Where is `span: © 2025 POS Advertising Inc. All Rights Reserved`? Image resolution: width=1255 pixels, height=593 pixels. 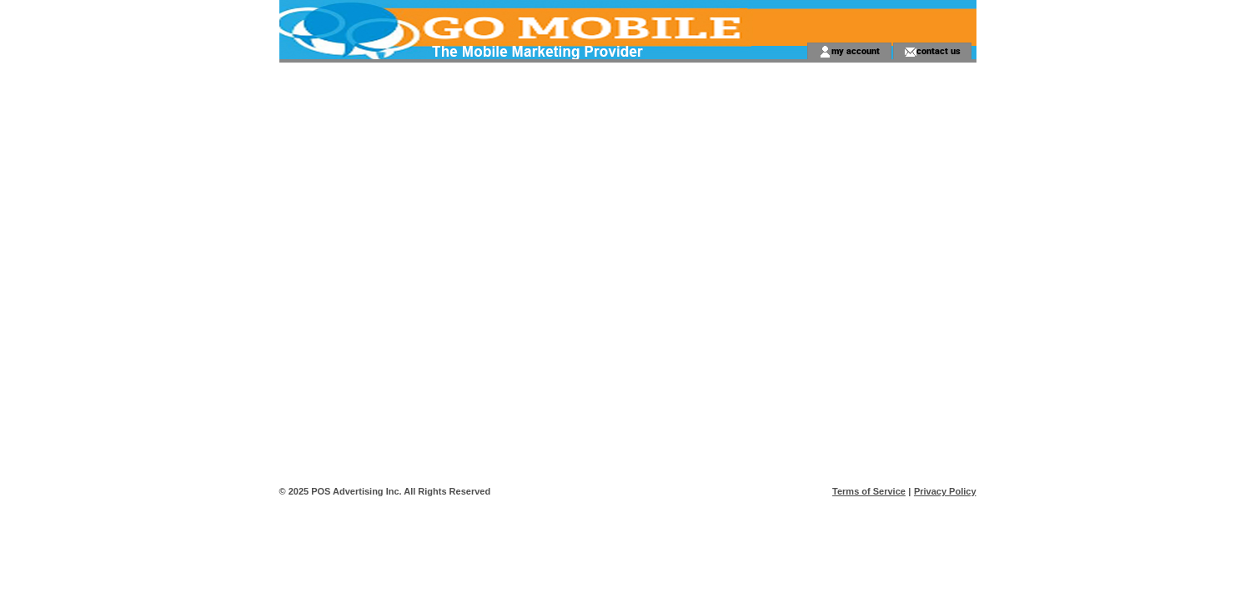 span: © 2025 POS Advertising Inc. All Rights Reserved is located at coordinates (385, 491).